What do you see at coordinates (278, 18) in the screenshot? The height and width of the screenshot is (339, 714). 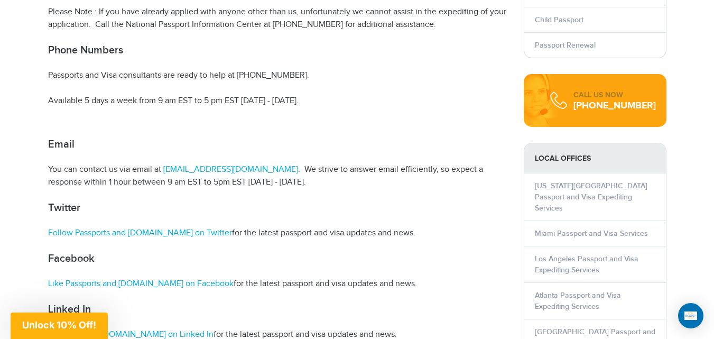 I see `p: Please Note : If you have already applied with anyone other than us, unfortunately we cannot assi...` at bounding box center [278, 18].